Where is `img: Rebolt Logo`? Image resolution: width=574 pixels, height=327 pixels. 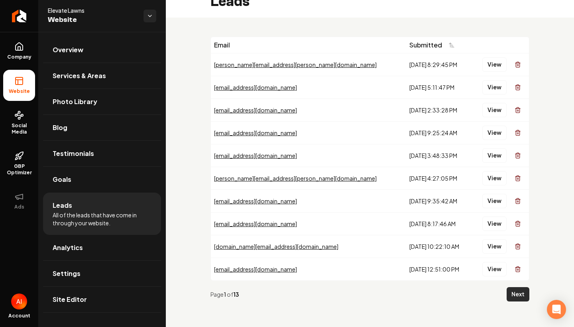
img: Rebolt Logo is located at coordinates (19, 16).